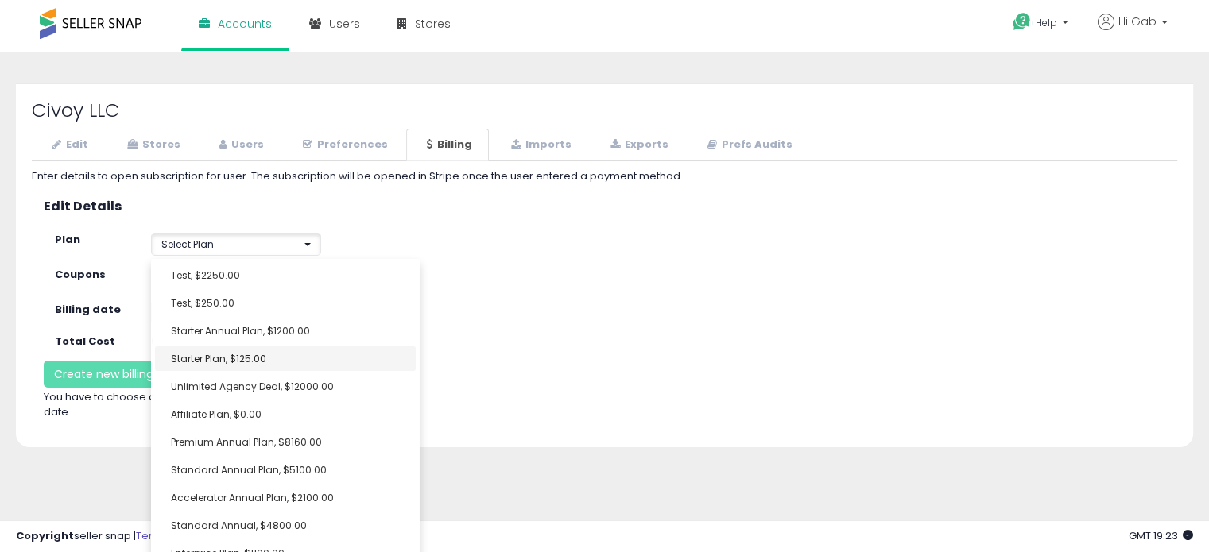 The image size is (1209, 552). Describe the element at coordinates (216, 414) in the screenshot. I see `span: Affiliate Plan, $0.00` at that location.